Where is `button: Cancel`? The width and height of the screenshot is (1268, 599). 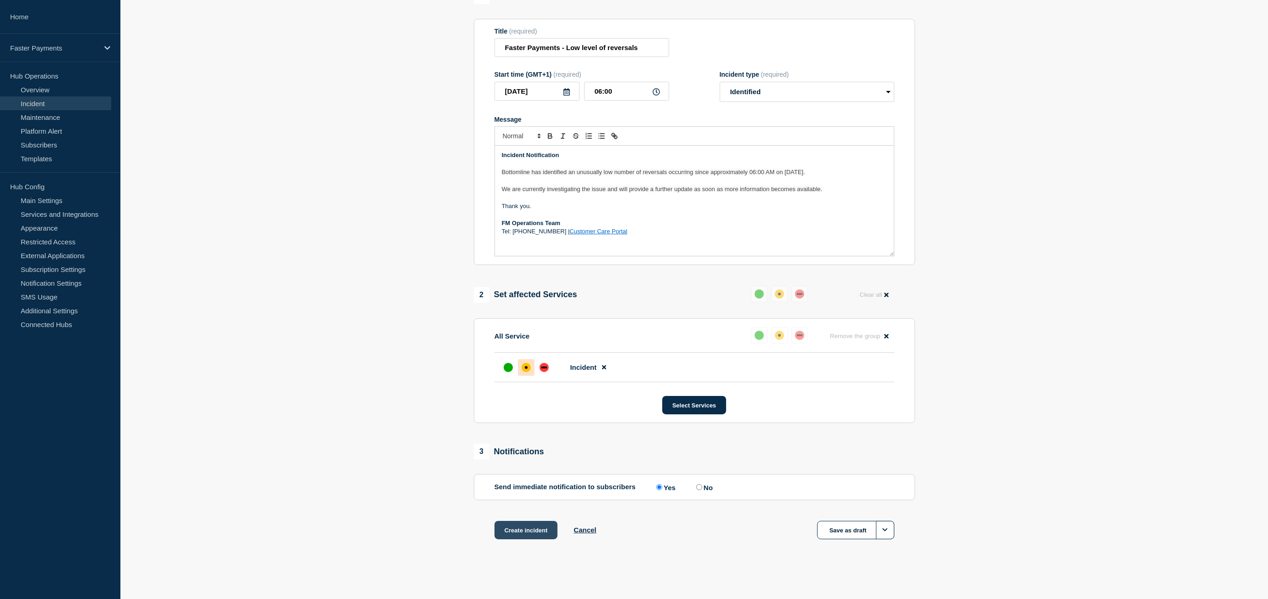 button: Cancel is located at coordinates (584, 530).